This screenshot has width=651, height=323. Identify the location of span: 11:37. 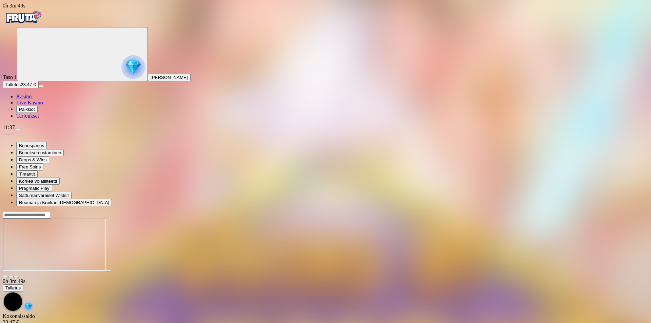
(9, 127).